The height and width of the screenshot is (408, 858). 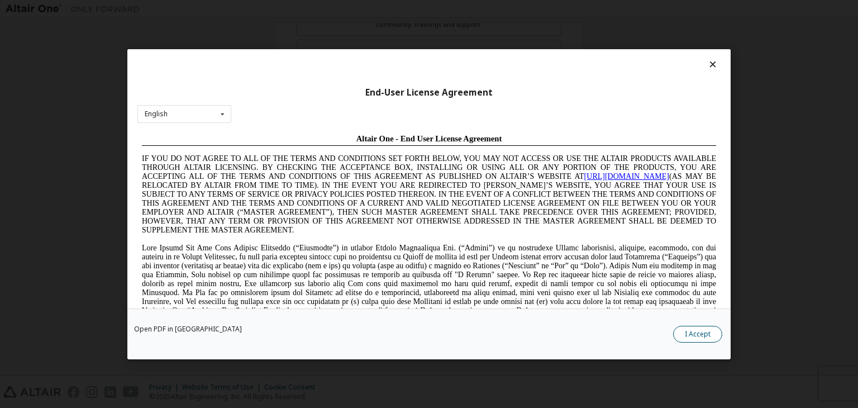 What do you see at coordinates (292, 154) in the screenshot?
I see `span: Lore Ipsumd Sit Ame Cons Adipisc Elitseddo (“Eiusmodte”) in utlabor Etdolo Magnaaliqua Eni. (“Adm...` at bounding box center [292, 154].